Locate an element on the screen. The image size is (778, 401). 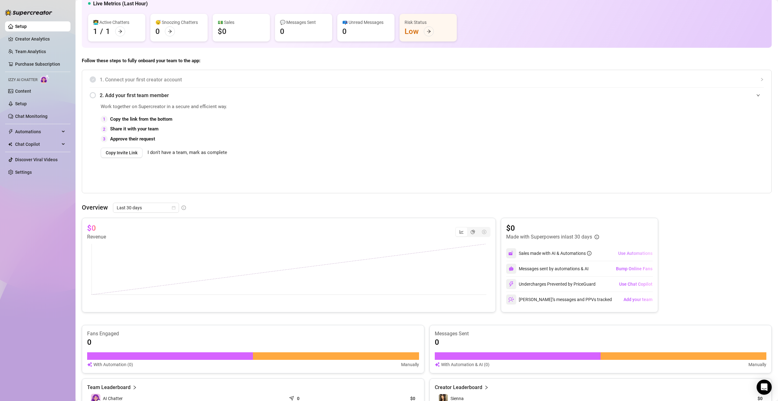
span: 2. Add your first team member is located at coordinates (431, 95).